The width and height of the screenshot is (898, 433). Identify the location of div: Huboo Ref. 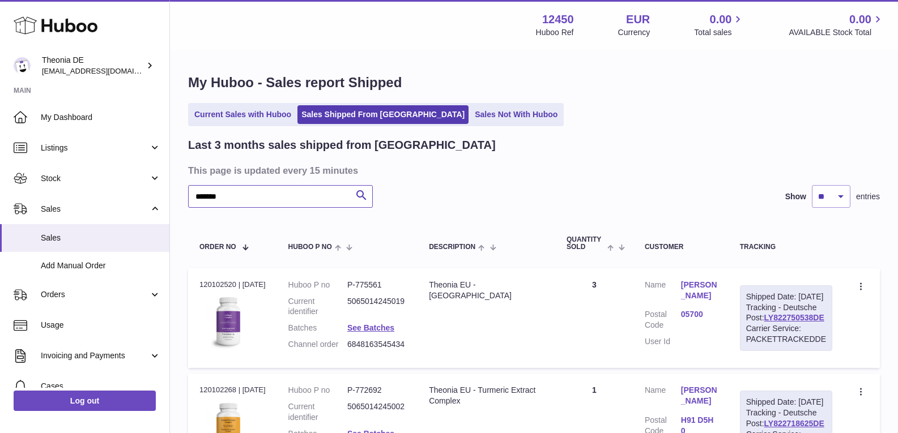
(555, 32).